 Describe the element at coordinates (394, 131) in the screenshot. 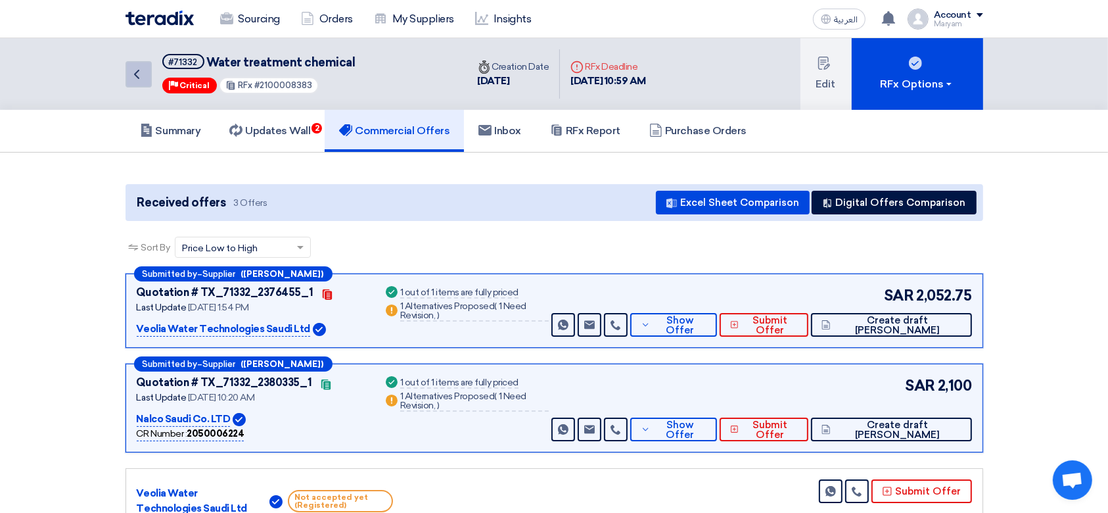

I see `h5: Commercial Offers` at that location.